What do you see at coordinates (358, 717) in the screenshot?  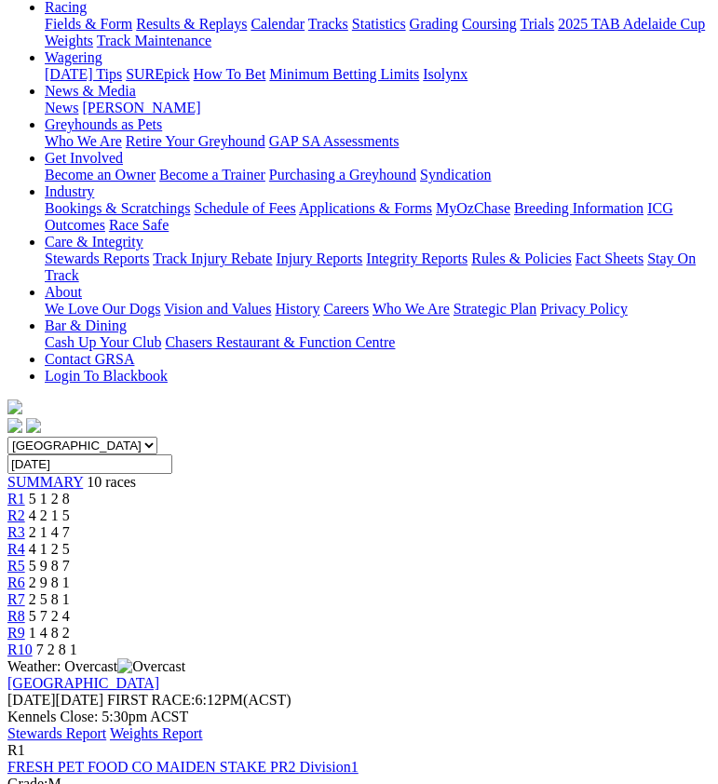 I see `div: Kennels Close: 5:30pm ACST` at bounding box center [358, 717].